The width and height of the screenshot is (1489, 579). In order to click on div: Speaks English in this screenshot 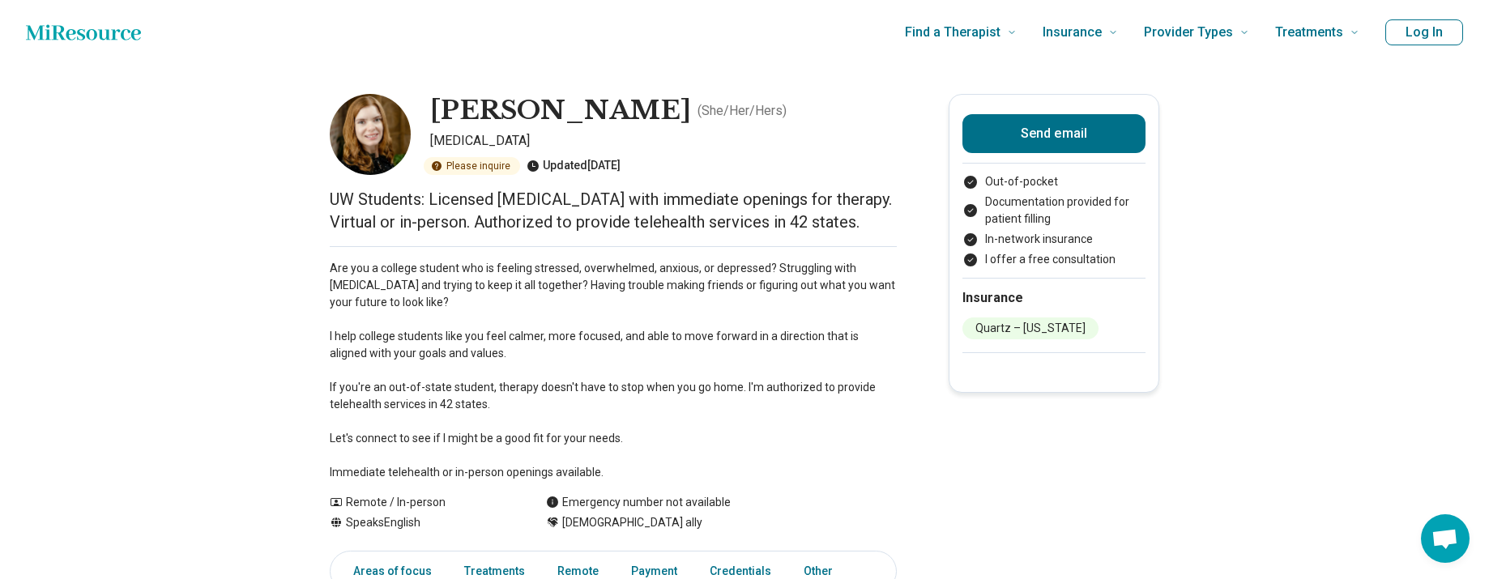, I will do `click(421, 522)`.